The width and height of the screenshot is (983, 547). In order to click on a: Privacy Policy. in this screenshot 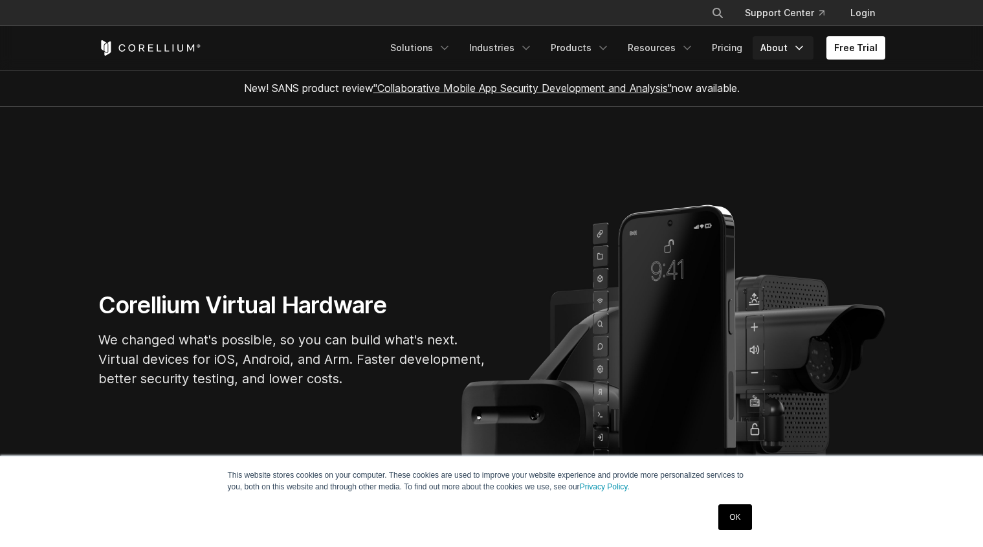, I will do `click(604, 487)`.